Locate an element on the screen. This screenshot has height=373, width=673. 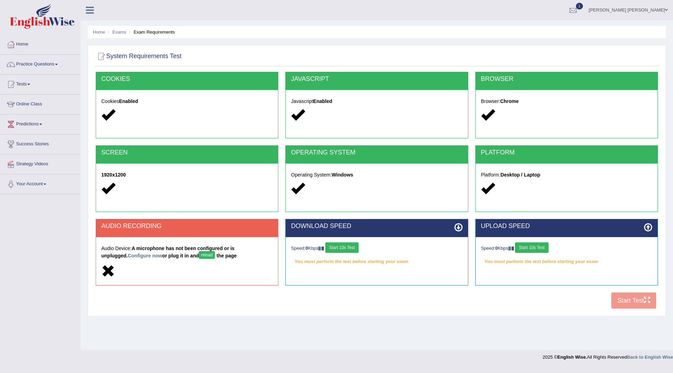
a: Back to English Wise is located at coordinates (649, 357).